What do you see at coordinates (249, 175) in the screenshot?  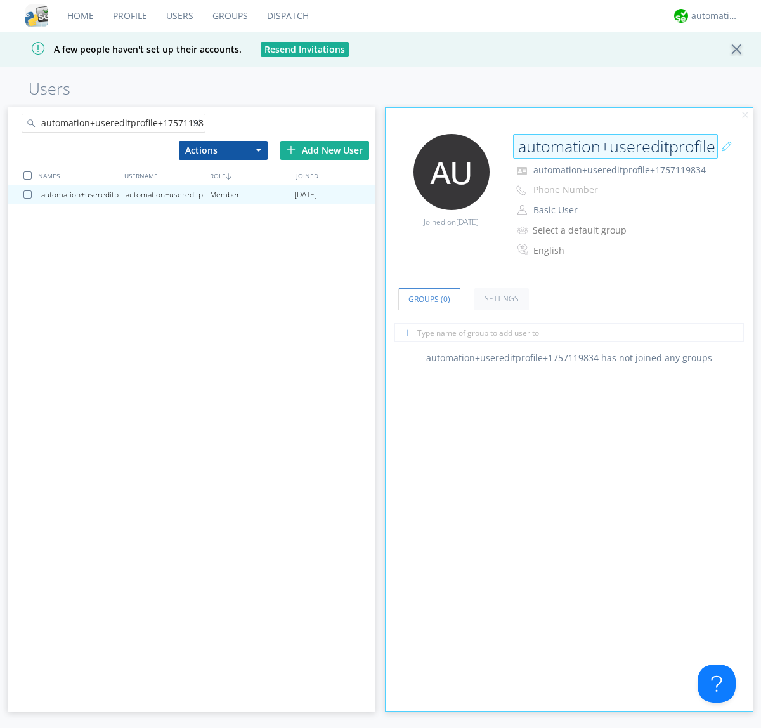 I see `div: ROLE` at bounding box center [249, 175].